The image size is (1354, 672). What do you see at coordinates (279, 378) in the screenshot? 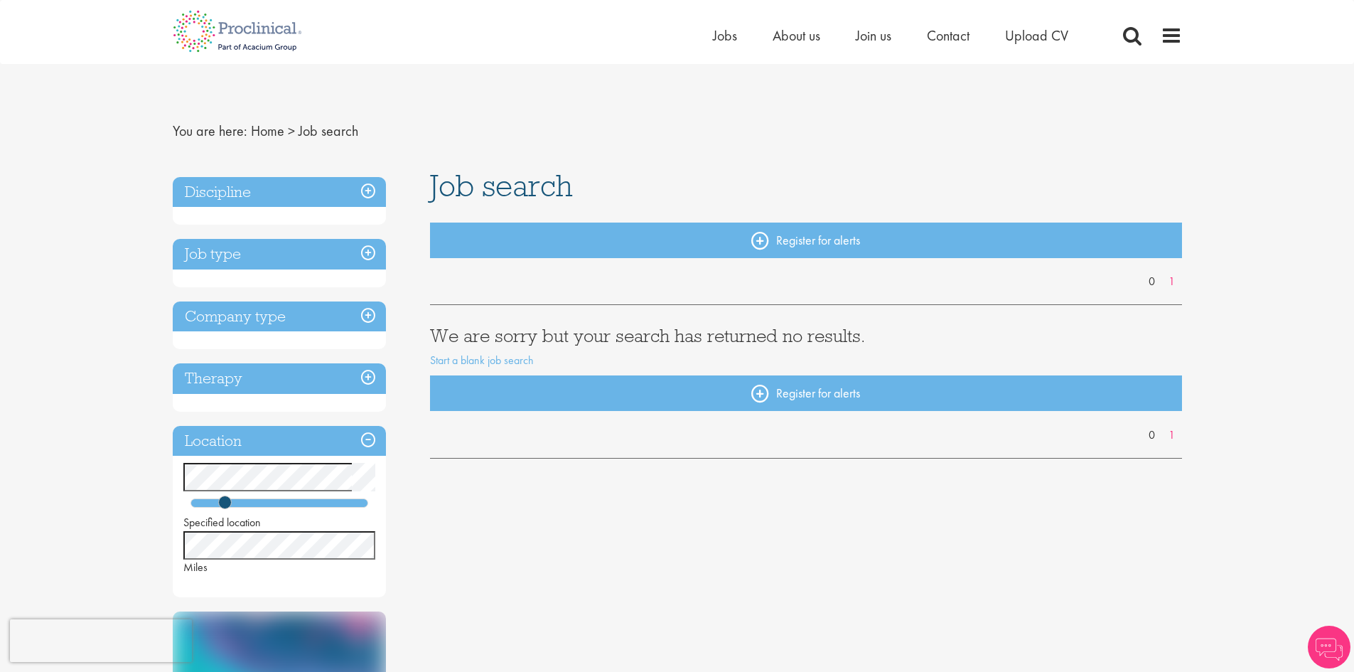
I see `div: Therapy` at bounding box center [279, 378].